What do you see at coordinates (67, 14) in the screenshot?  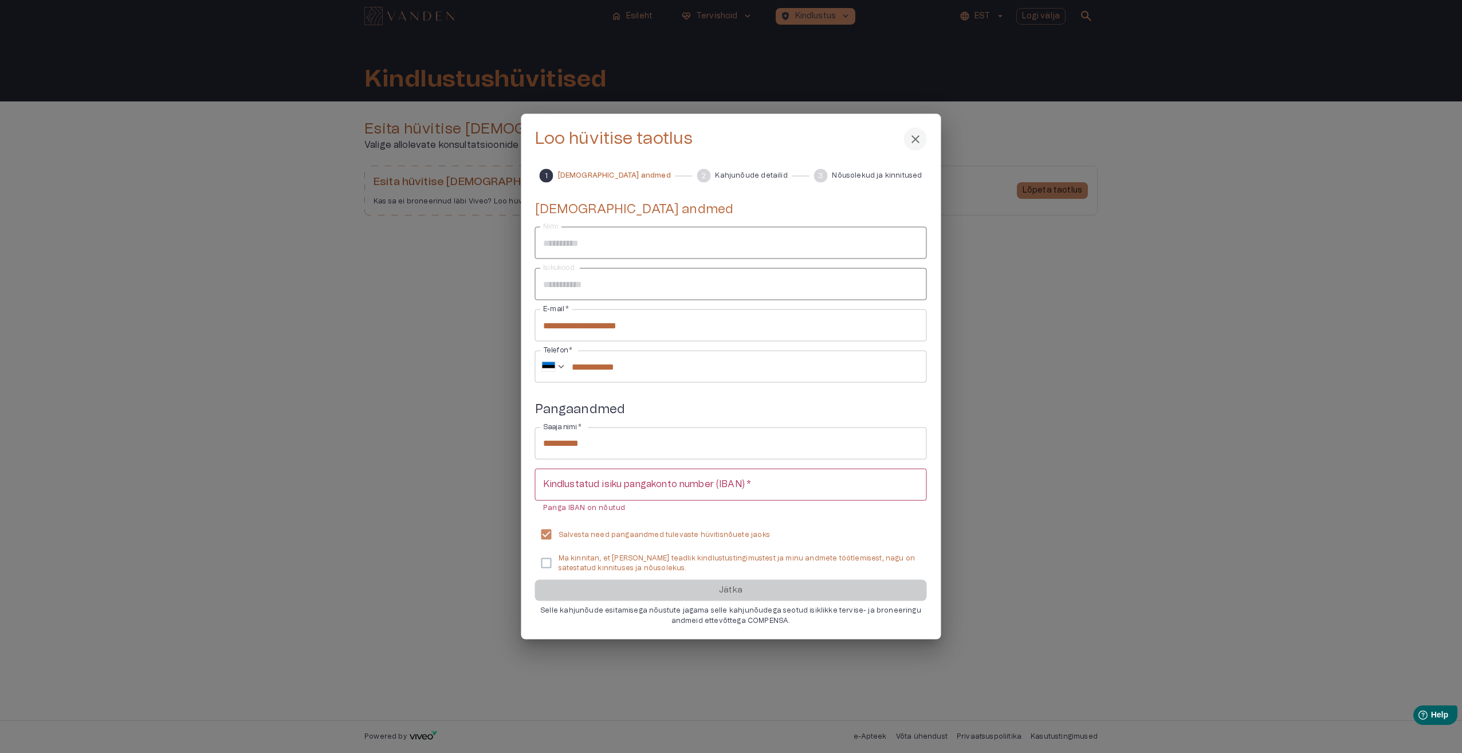 I see `span: Help` at bounding box center [67, 14].